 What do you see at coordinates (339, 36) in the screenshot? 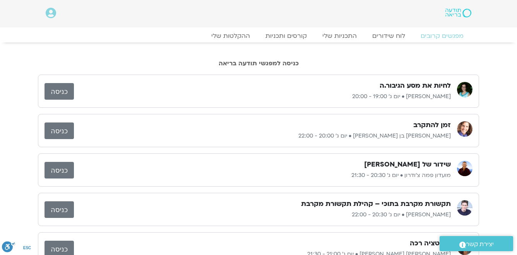
I see `a: התכניות שלי` at bounding box center [339, 36].